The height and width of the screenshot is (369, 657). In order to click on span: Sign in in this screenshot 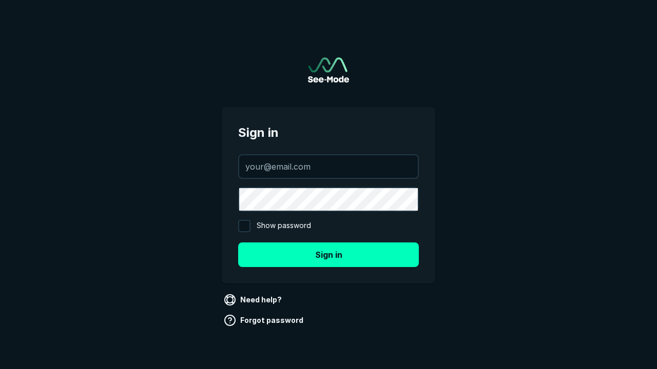, I will do `click(328, 133)`.